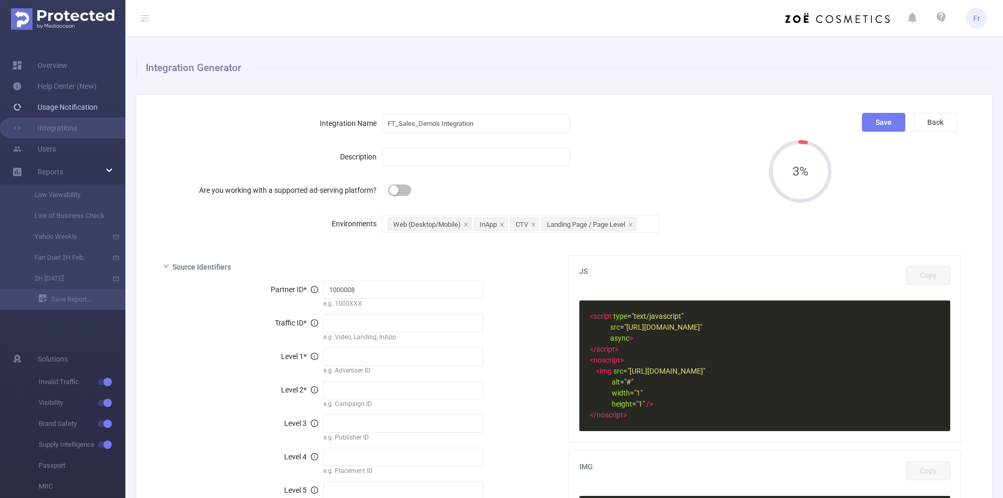 Image resolution: width=1003 pixels, height=498 pixels. I want to click on a: Help Center (New), so click(54, 86).